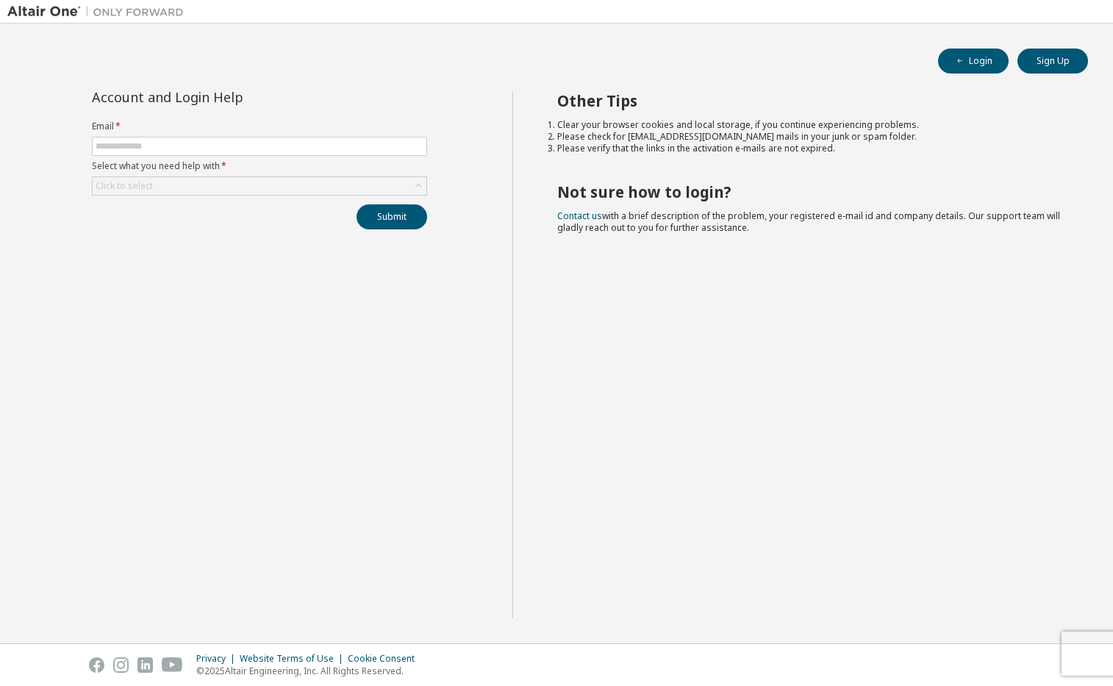 The width and height of the screenshot is (1113, 686). I want to click on img: youtube.svg, so click(172, 664).